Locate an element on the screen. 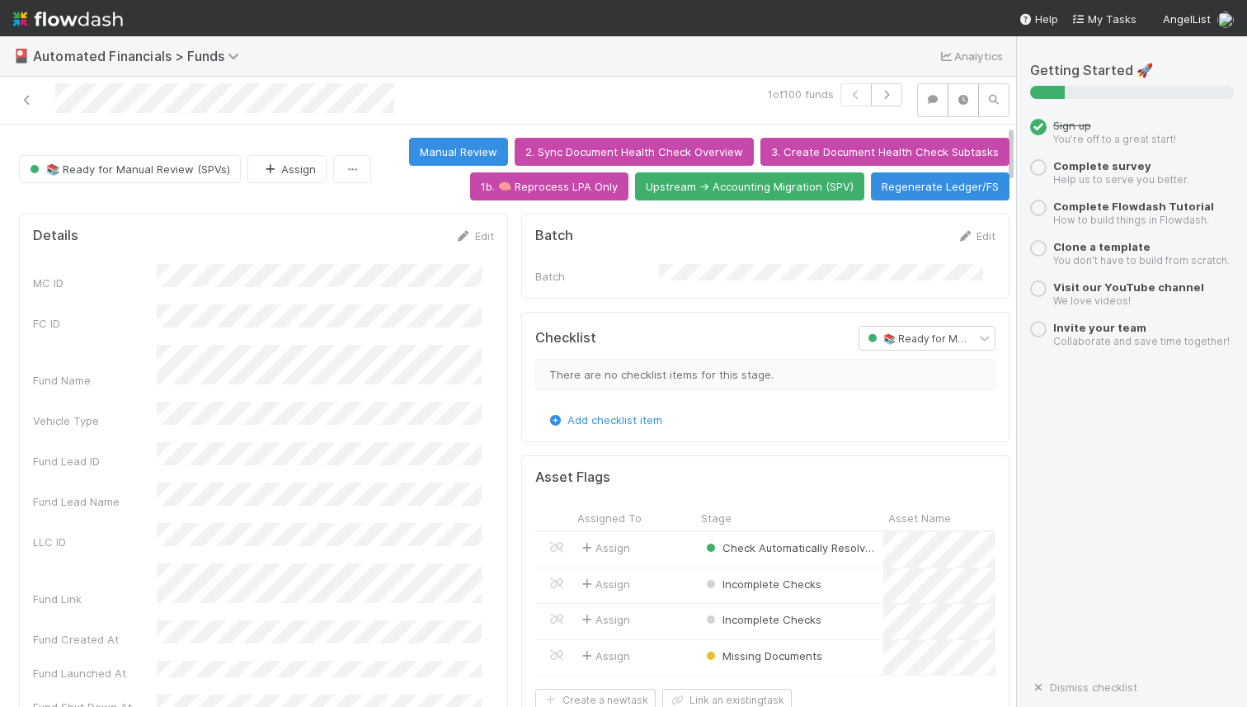 The image size is (1247, 707). h5: Details is located at coordinates (55, 236).